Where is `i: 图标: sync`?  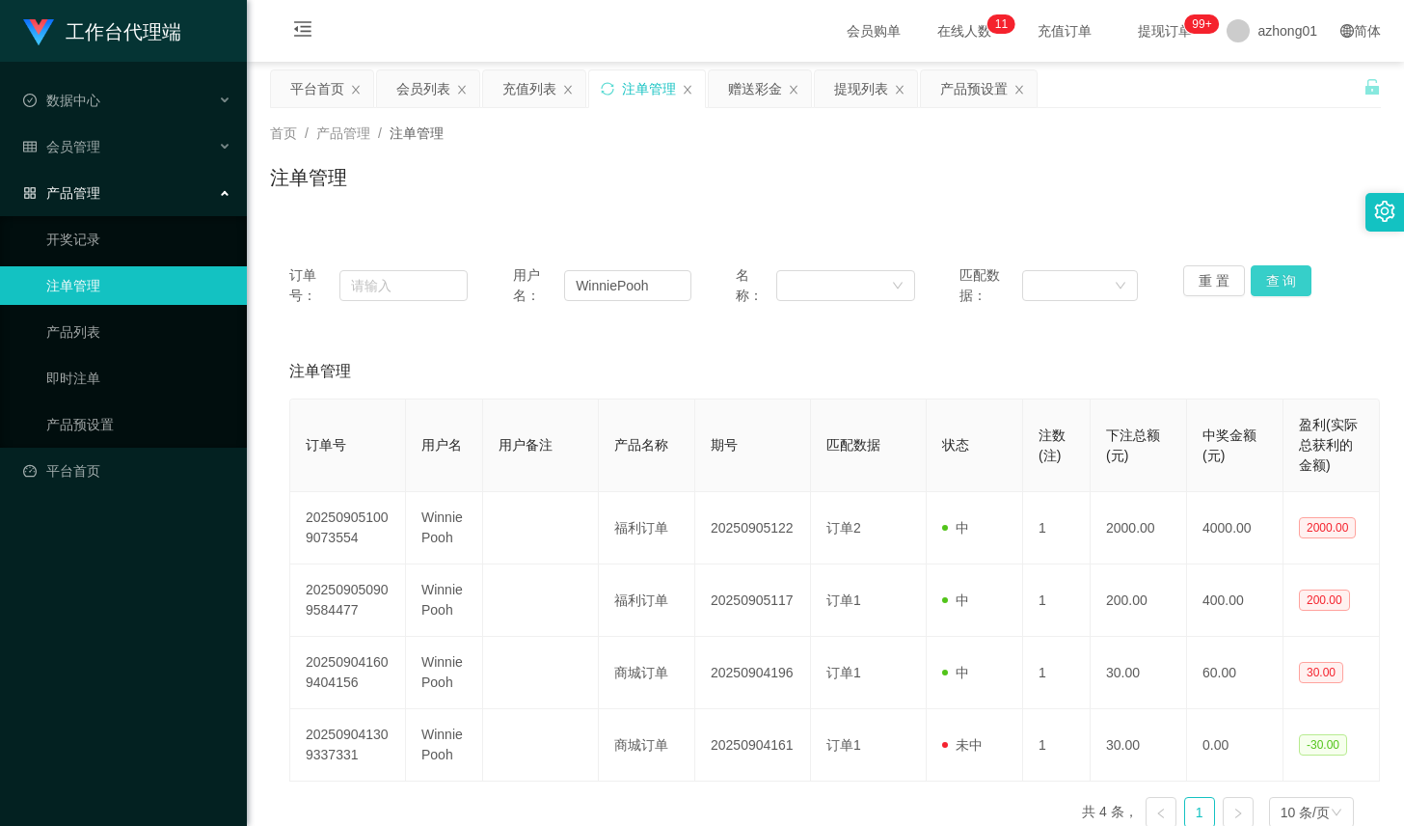
i: 图标: sync is located at coordinates (608, 89).